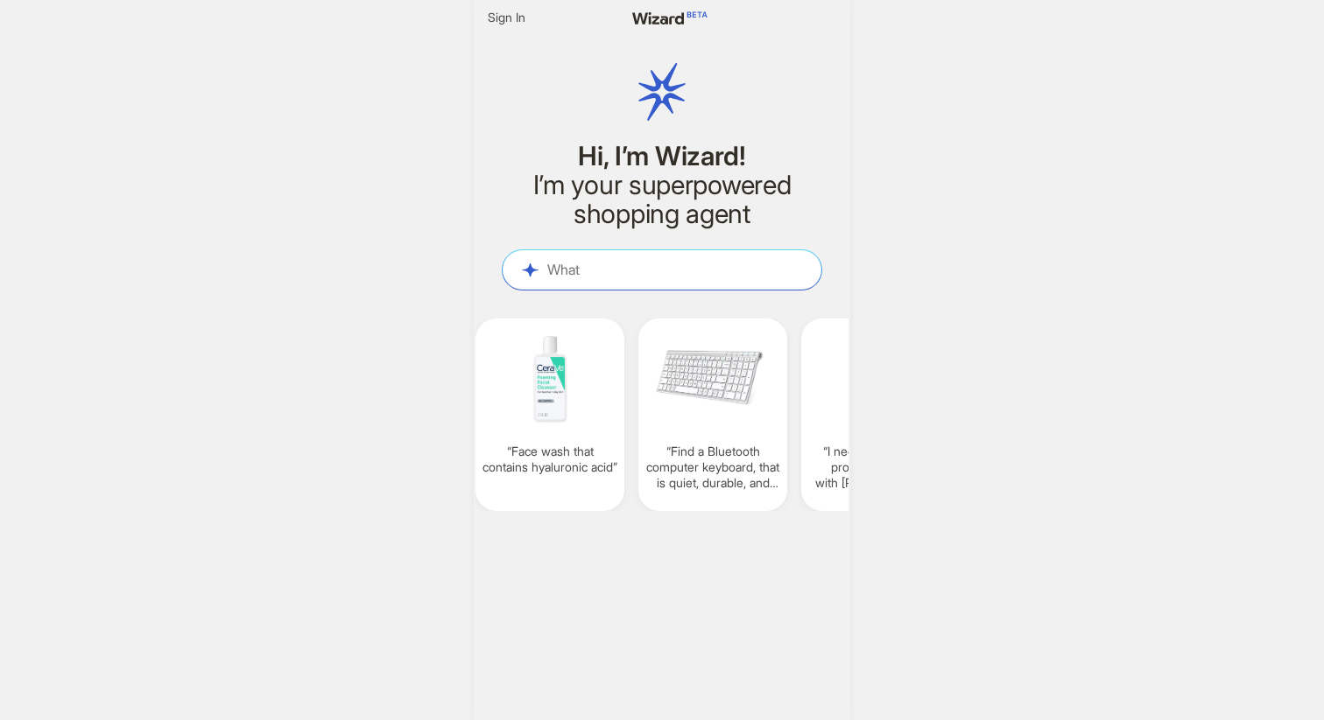 This screenshot has width=1324, height=720. What do you see at coordinates (713, 467) in the screenshot?
I see `q: Find a Bluetooth computer keyboard, that is quiet, durable, and has long battery life` at bounding box center [713, 467].